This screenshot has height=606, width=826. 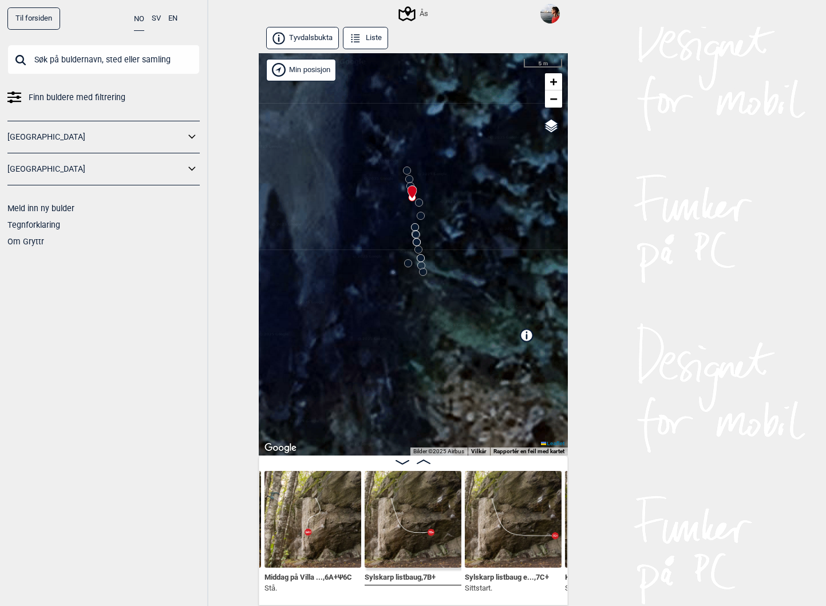 What do you see at coordinates (34, 18) in the screenshot?
I see `a: Til forsiden` at bounding box center [34, 18].